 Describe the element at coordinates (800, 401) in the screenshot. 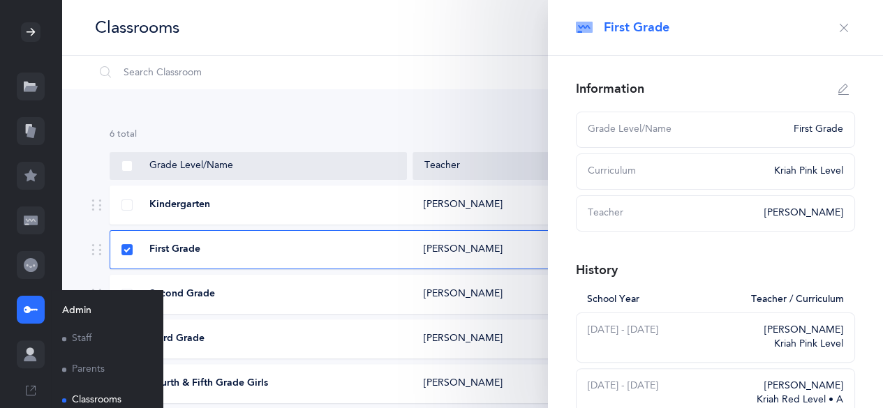

I see `div: Kriah Red Level • A` at that location.